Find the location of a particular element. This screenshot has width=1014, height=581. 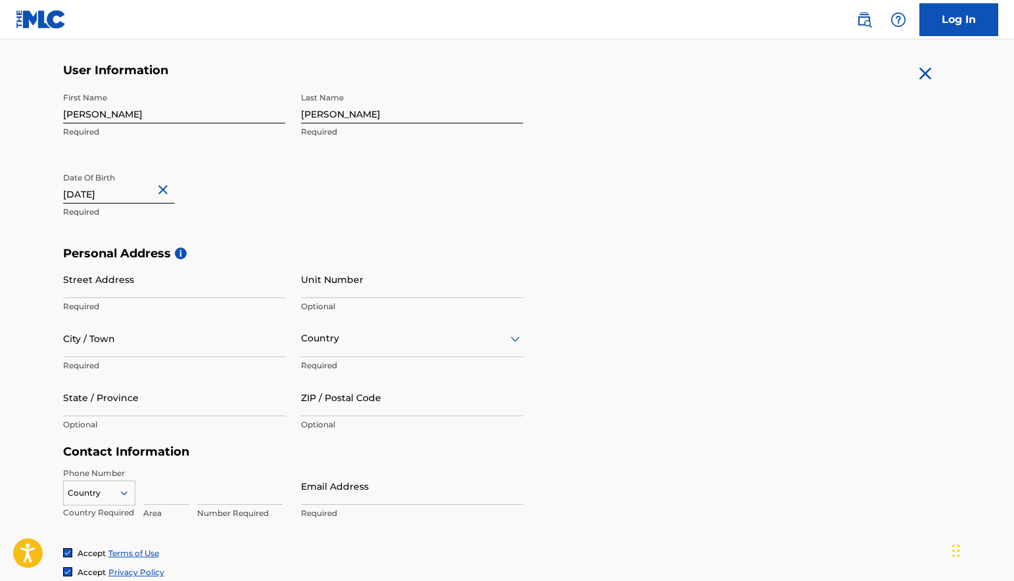

a: Public Search is located at coordinates (864, 20).